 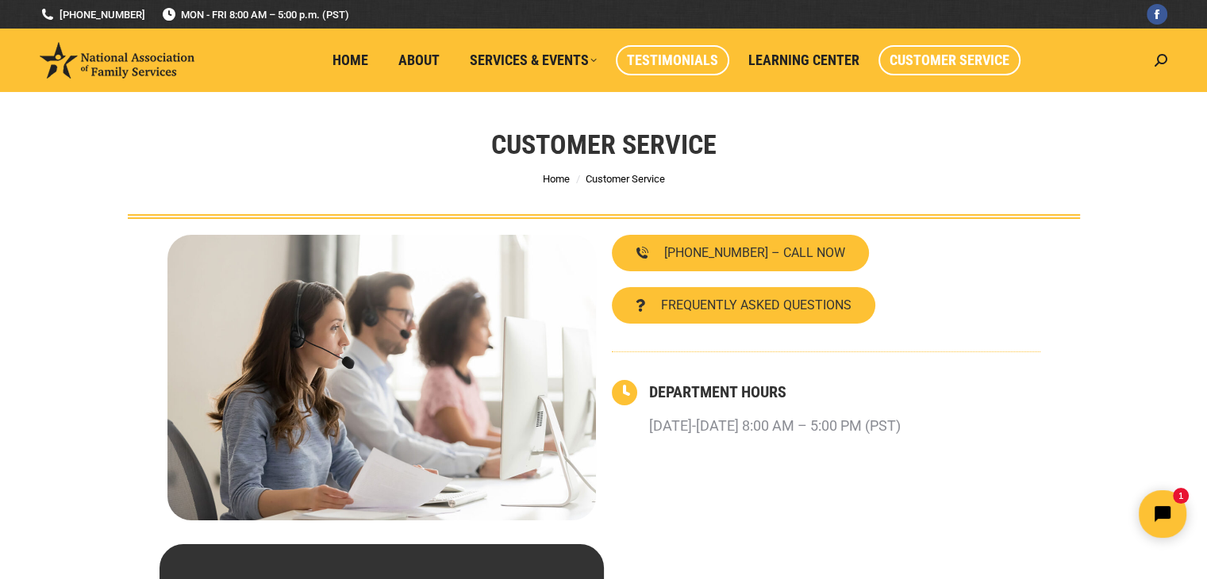 I want to click on a: Learning Center, so click(x=804, y=60).